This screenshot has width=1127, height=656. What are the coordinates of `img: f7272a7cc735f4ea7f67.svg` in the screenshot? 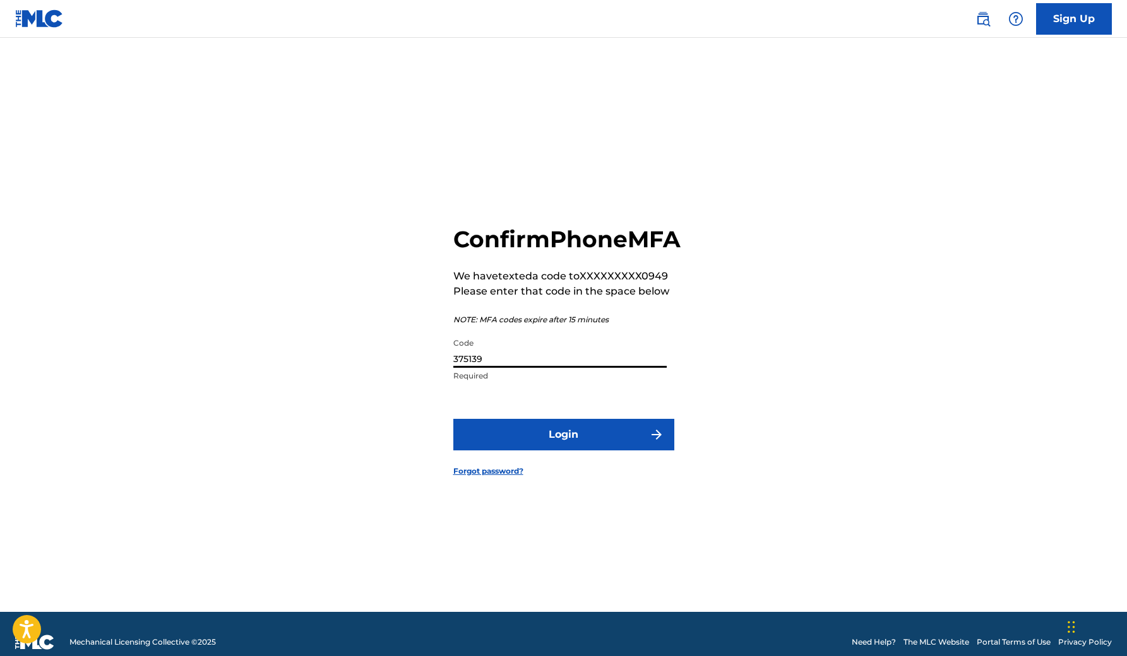 It's located at (656, 435).